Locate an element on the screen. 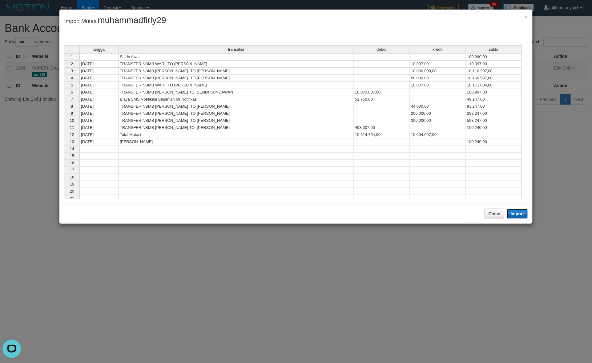 The image size is (592, 363). td: 493.007,00 is located at coordinates (382, 128).